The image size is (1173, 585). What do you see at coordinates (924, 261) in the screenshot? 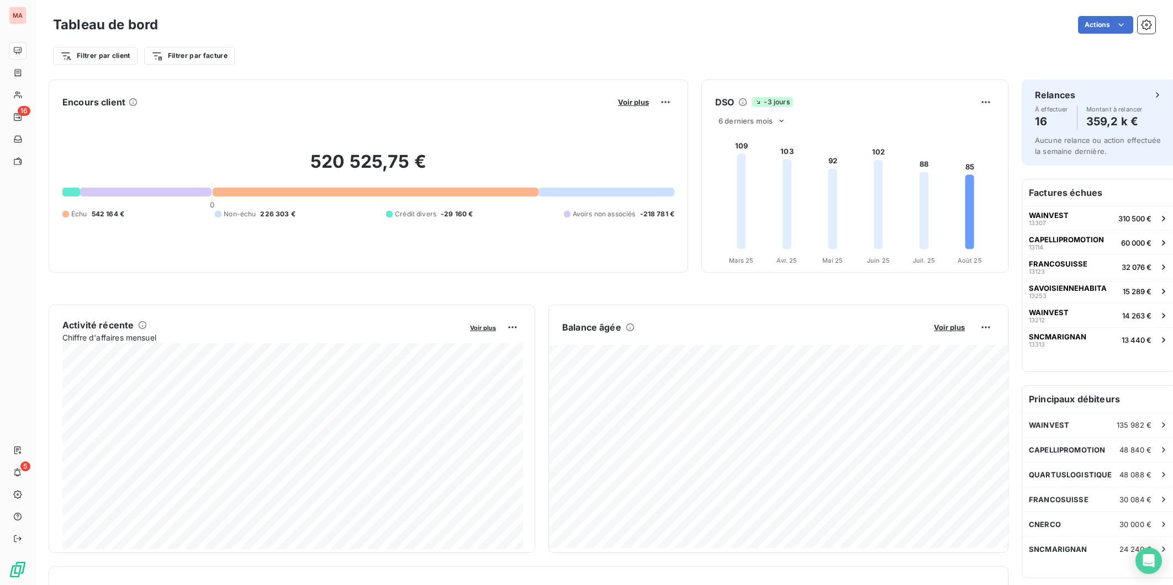
I see `tspan: Juil. 25` at bounding box center [924, 261].